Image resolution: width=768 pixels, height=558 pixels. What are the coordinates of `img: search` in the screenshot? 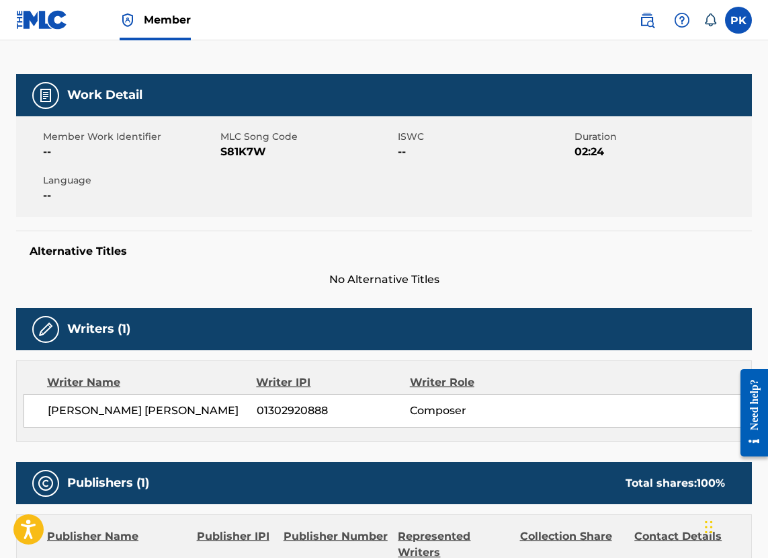 It's located at (647, 20).